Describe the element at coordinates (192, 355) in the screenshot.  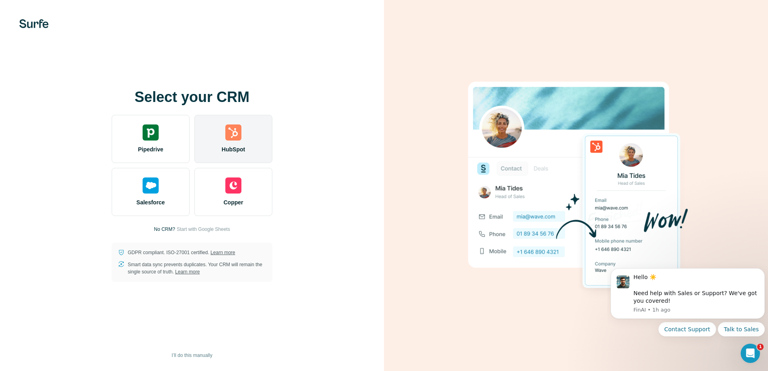
I see `span: I’ll do this manually` at that location.